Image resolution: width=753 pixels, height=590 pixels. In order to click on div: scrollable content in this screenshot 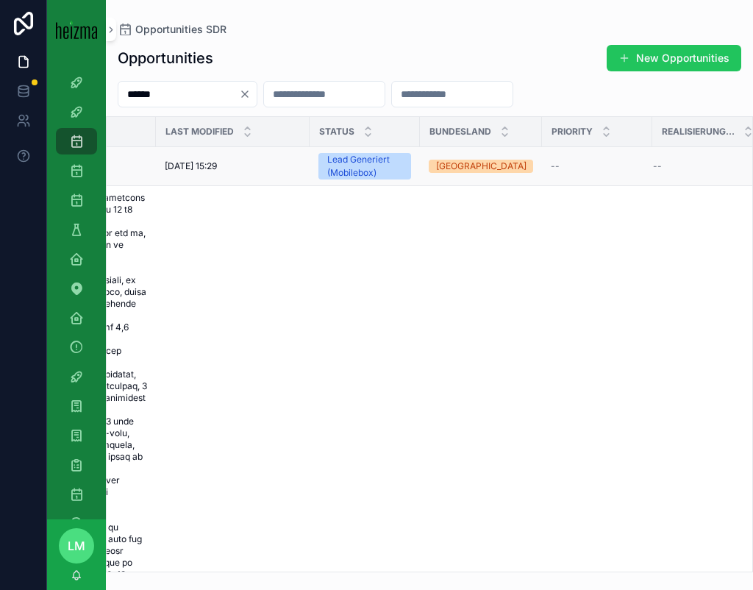, I will do `click(77, 289)`.